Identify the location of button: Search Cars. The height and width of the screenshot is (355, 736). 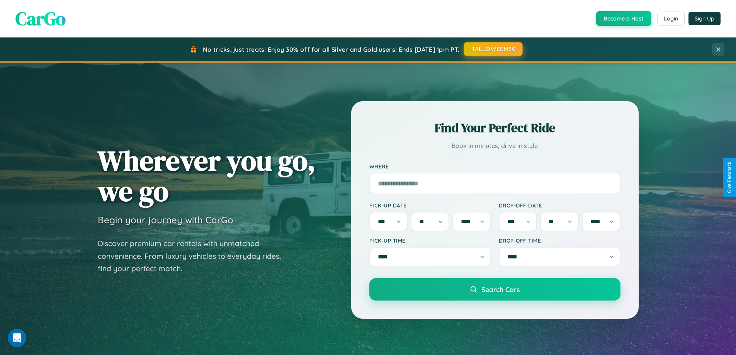
(495, 289).